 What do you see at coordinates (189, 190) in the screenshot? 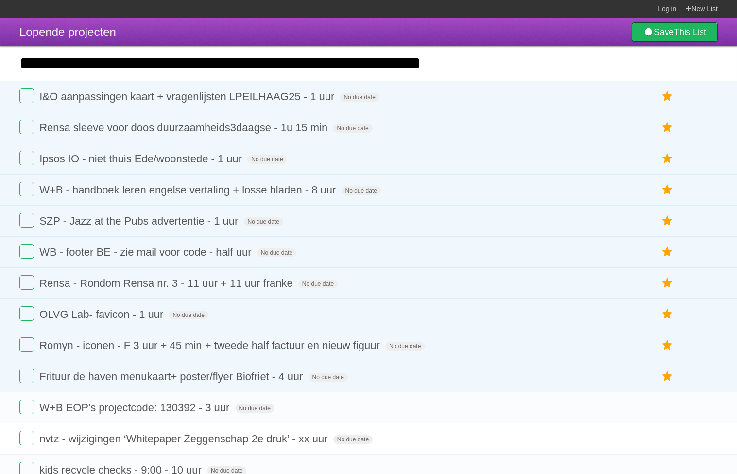
I see `span: W+B - handboek leren engelse vertaling + losse bladen - 8 uur` at bounding box center [189, 190].